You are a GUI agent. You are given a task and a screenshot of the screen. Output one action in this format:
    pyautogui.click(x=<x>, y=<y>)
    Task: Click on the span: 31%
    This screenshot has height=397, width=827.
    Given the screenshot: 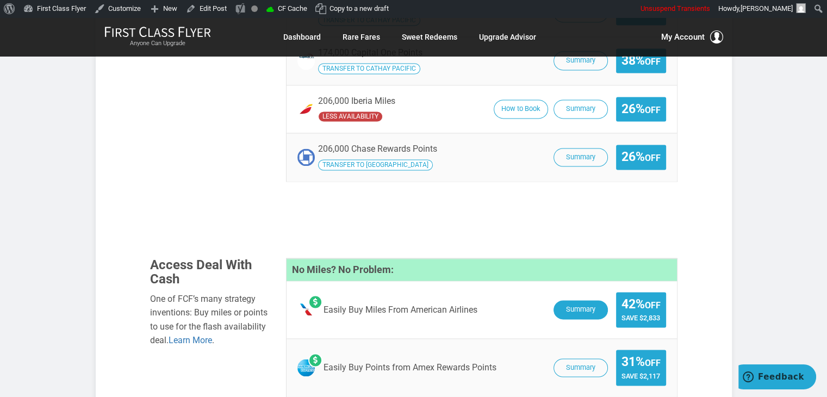 What is the action you would take?
    pyautogui.click(x=641, y=362)
    